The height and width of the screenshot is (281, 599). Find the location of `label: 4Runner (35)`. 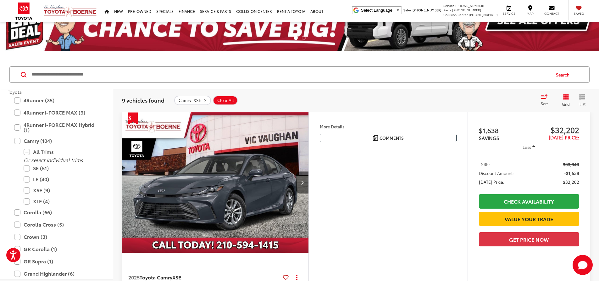

label: 4Runner (35) is located at coordinates (57, 100).